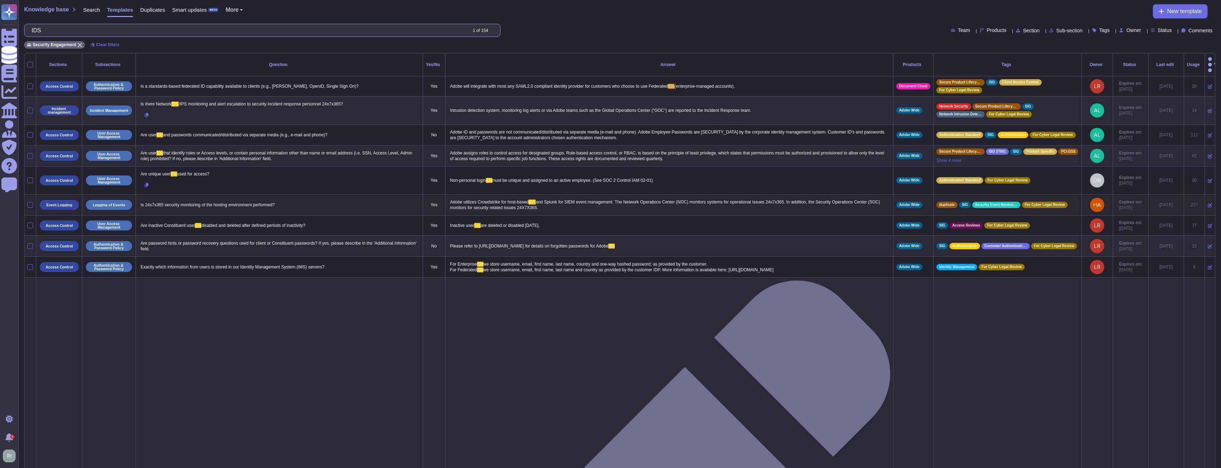 The image size is (1221, 468). I want to click on div: Status, so click(1131, 65).